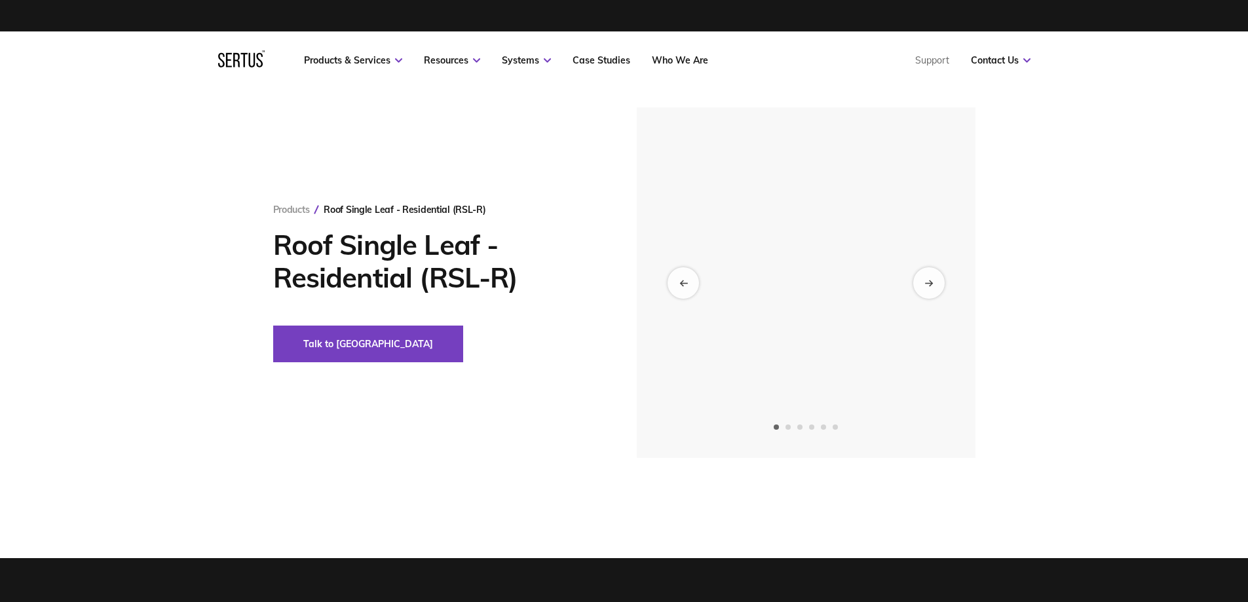 The height and width of the screenshot is (602, 1248). Describe the element at coordinates (823, 427) in the screenshot. I see `span: Go to slide 5` at that location.